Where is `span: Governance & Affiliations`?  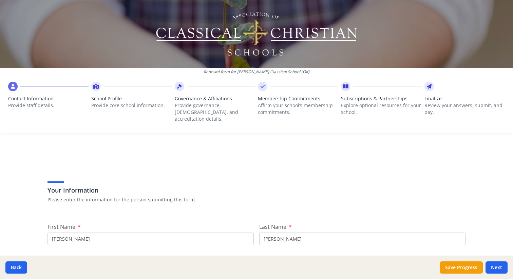
span: Governance & Affiliations is located at coordinates (215, 99).